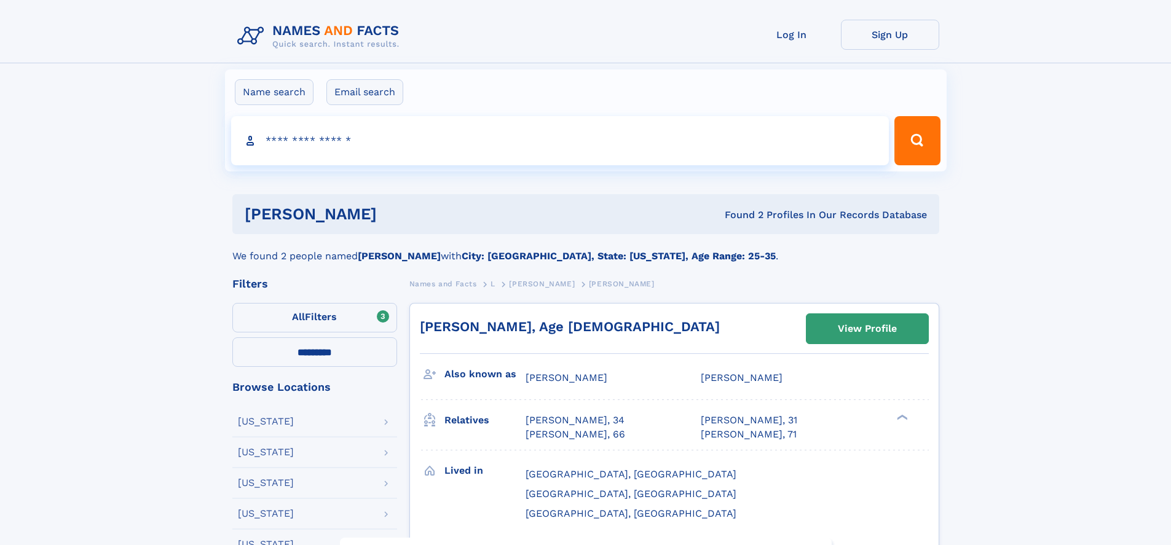 The image size is (1171, 545). What do you see at coordinates (315, 318) in the screenshot?
I see `label: Filters` at bounding box center [315, 318].